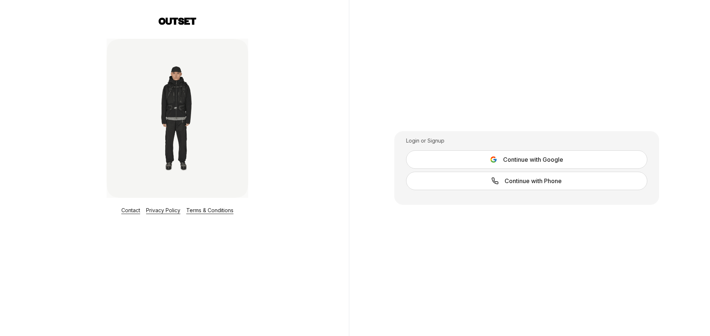  What do you see at coordinates (533, 160) in the screenshot?
I see `span: Continue with Google` at bounding box center [533, 160].